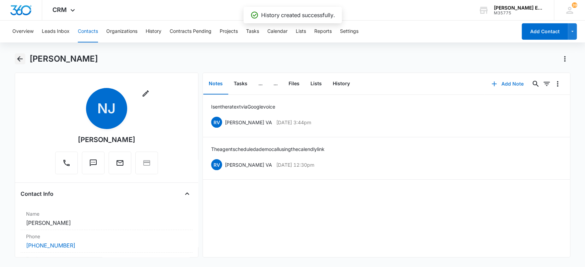 The width and height of the screenshot is (585, 267). What do you see at coordinates (20, 59) in the screenshot?
I see `button: Back` at bounding box center [20, 59].